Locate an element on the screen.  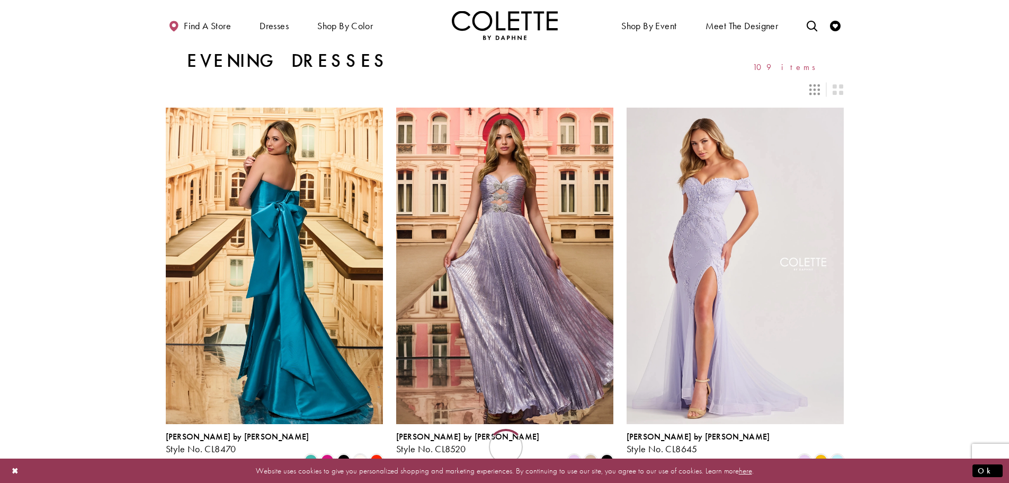
i: Light Blue is located at coordinates (838, 460).